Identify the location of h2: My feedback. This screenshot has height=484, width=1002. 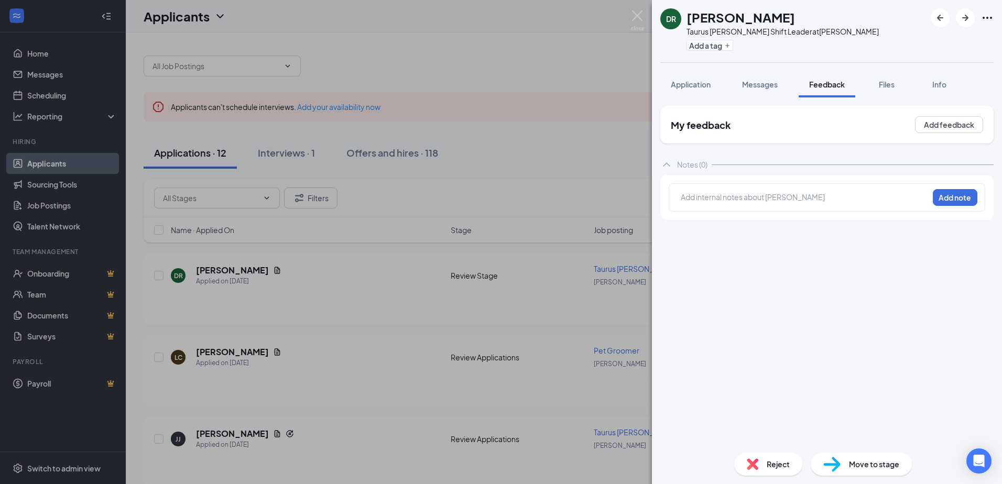
(701, 125).